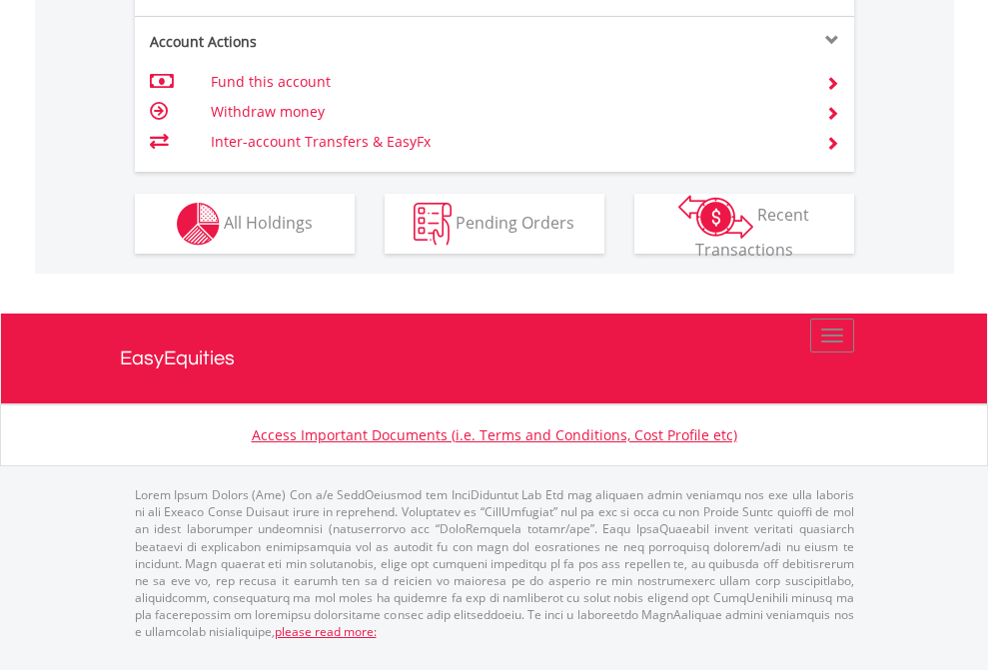 This screenshot has height=670, width=988. I want to click on p: Lorem Ipsum Dolors (Ame) Con a/e SeddOeiusmod tem InciDiduntut Lab Etd mag aliquaen admin veniamq..., so click(494, 563).